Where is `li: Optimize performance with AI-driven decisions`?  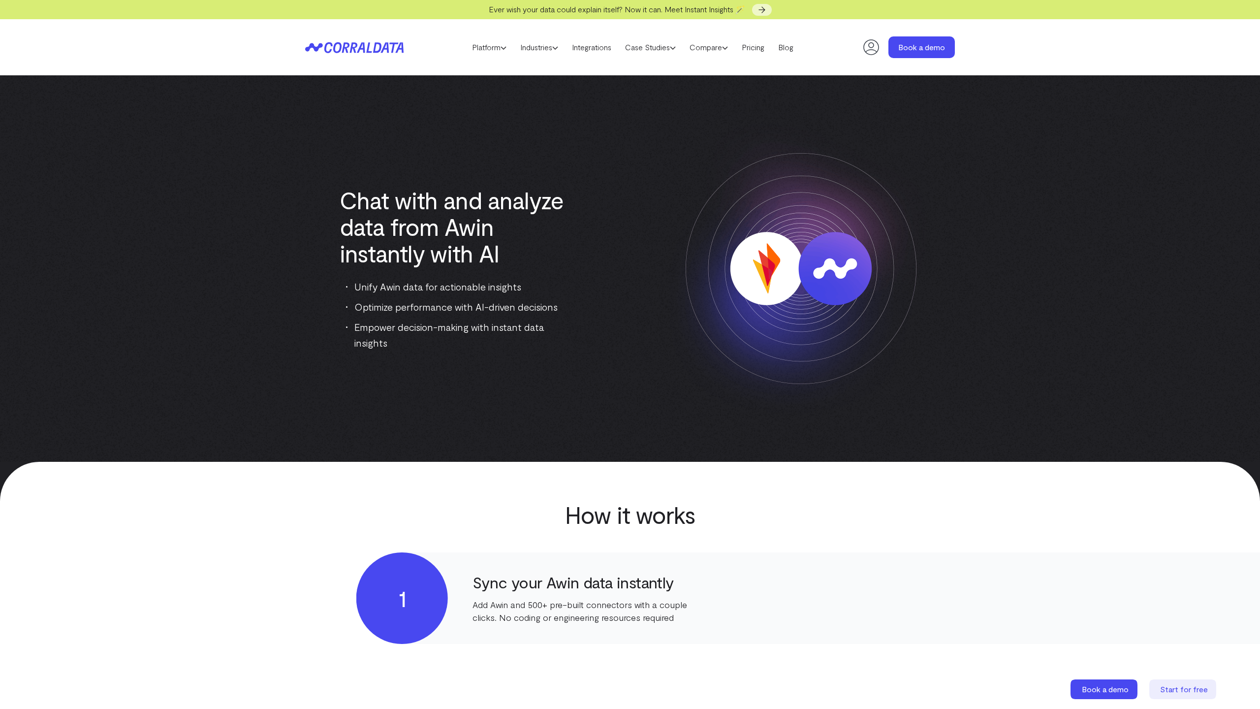 li: Optimize performance with AI-driven decisions is located at coordinates (462, 307).